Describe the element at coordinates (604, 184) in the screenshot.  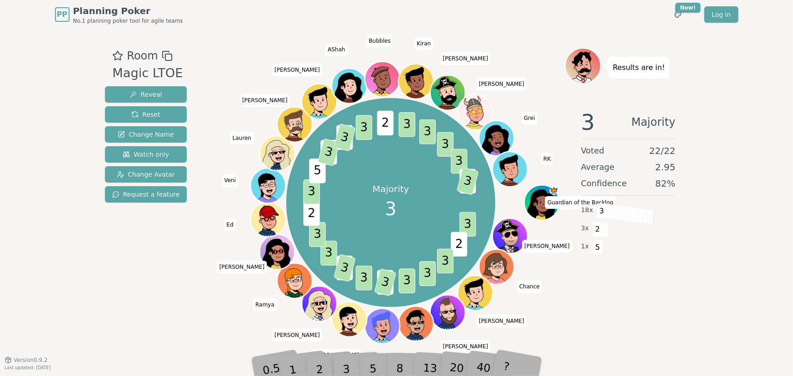
I see `span: Confidence` at that location.